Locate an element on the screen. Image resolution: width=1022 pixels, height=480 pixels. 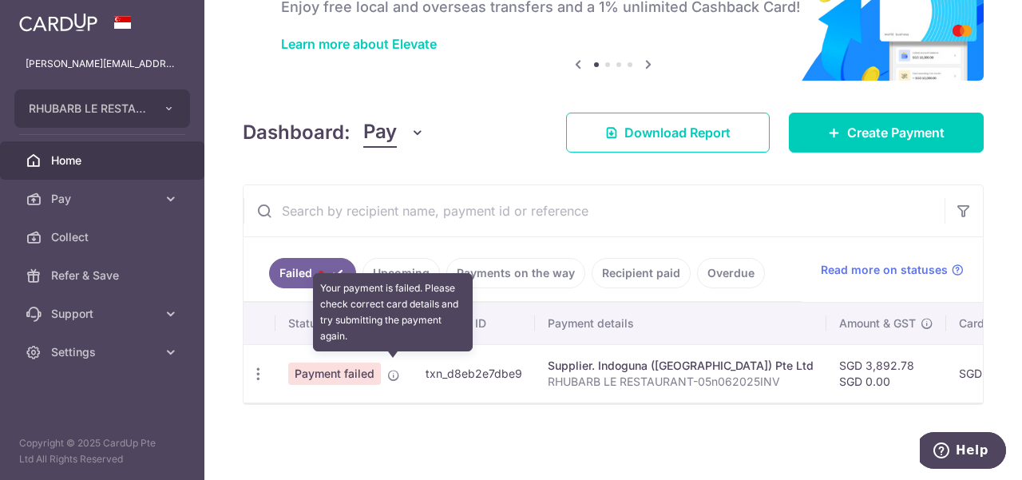
a: Recipient paid is located at coordinates (641, 273).